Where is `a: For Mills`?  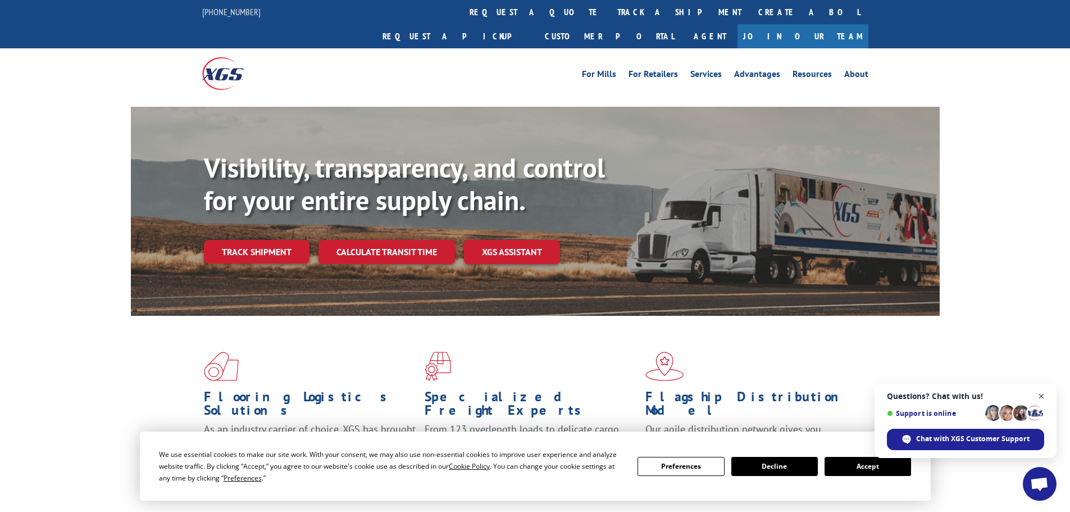
a: For Mills is located at coordinates (599, 76).